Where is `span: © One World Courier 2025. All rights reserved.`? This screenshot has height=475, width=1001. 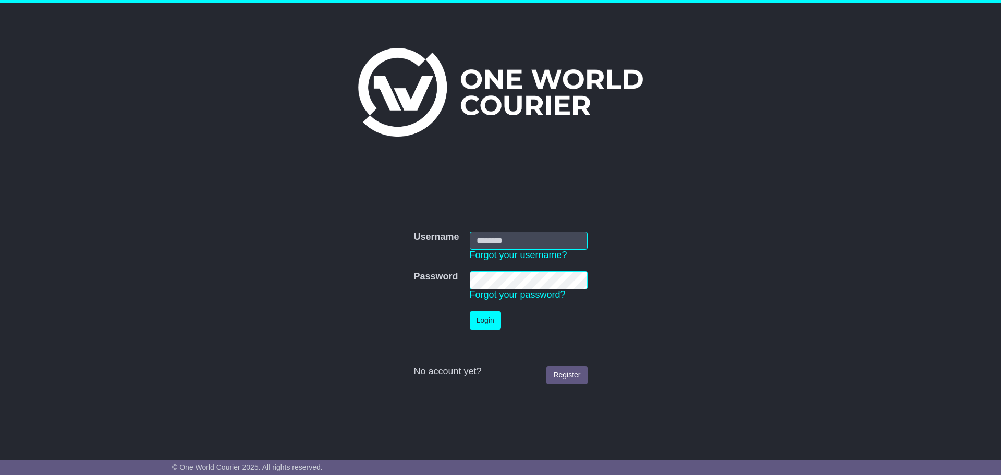
span: © One World Courier 2025. All rights reserved. is located at coordinates (247, 467).